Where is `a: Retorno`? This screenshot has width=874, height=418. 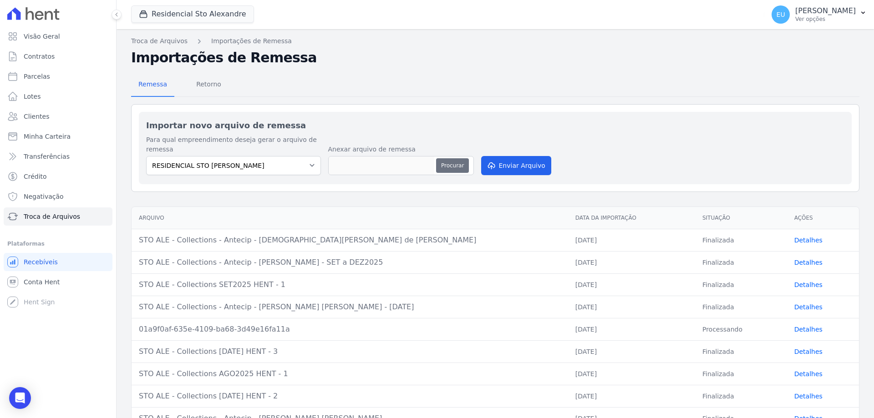 a: Retorno is located at coordinates (208, 85).